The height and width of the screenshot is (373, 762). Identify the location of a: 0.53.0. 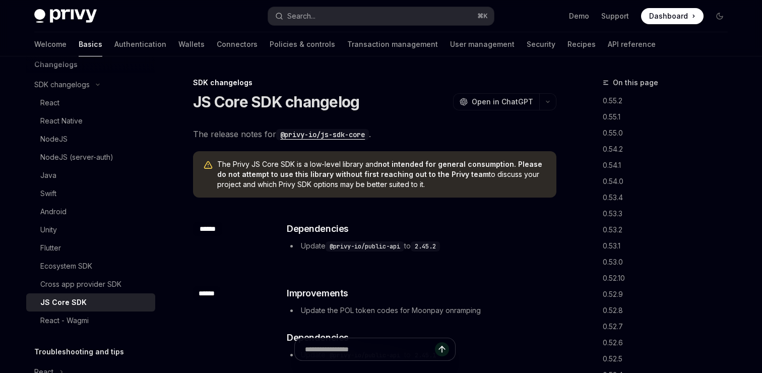
(669, 262).